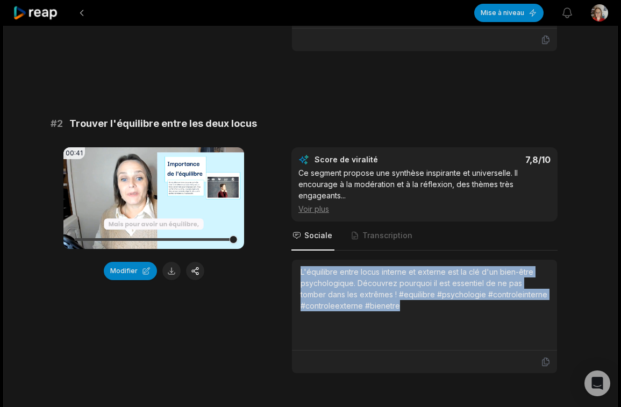 The width and height of the screenshot is (621, 407). What do you see at coordinates (314, 209) in the screenshot?
I see `font: Voir plus` at bounding box center [314, 209].